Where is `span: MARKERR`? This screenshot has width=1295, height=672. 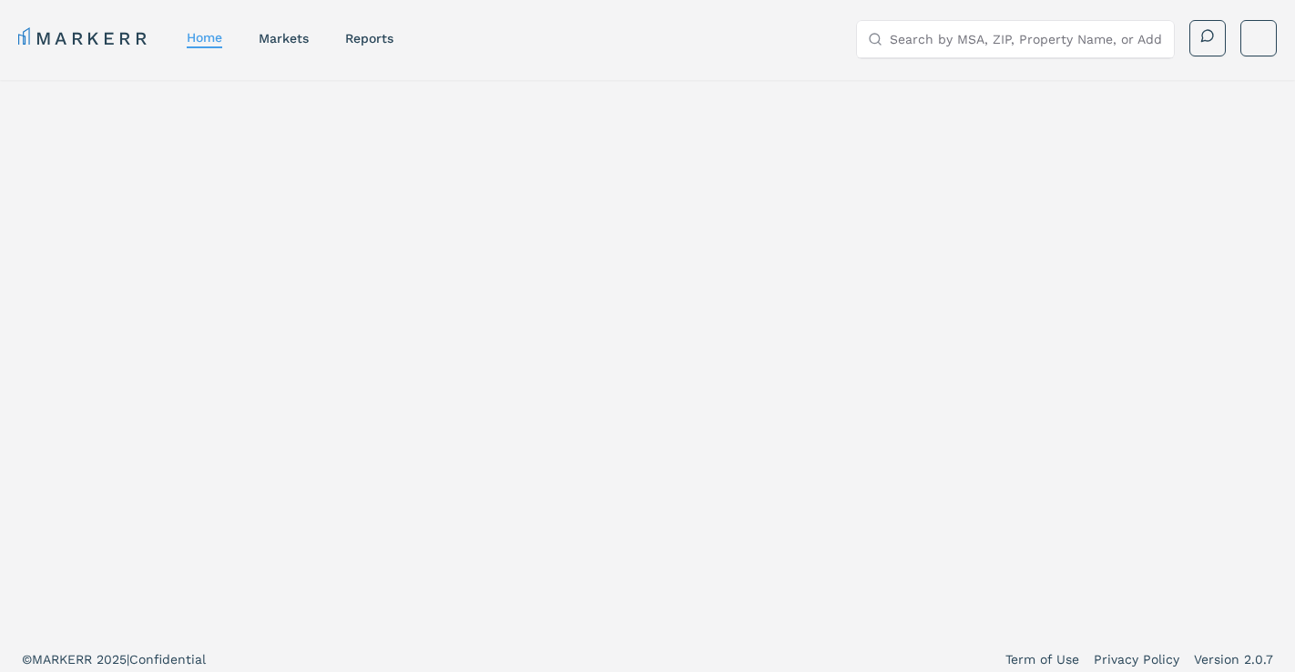
span: MARKERR is located at coordinates (64, 659).